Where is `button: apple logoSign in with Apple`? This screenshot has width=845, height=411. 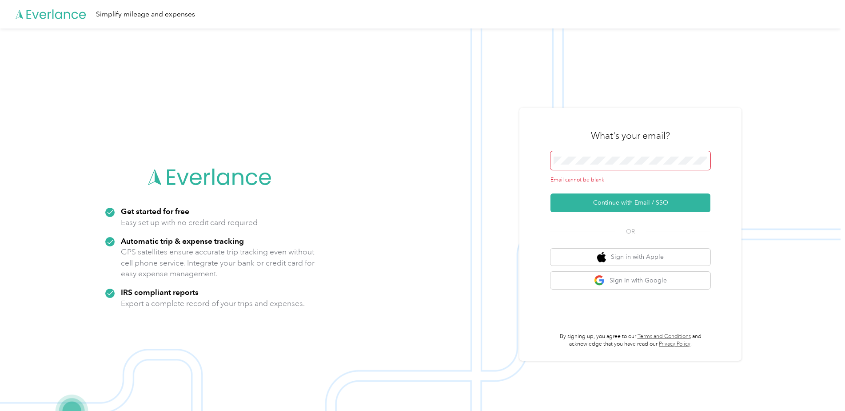 button: apple logoSign in with Apple is located at coordinates (631, 257).